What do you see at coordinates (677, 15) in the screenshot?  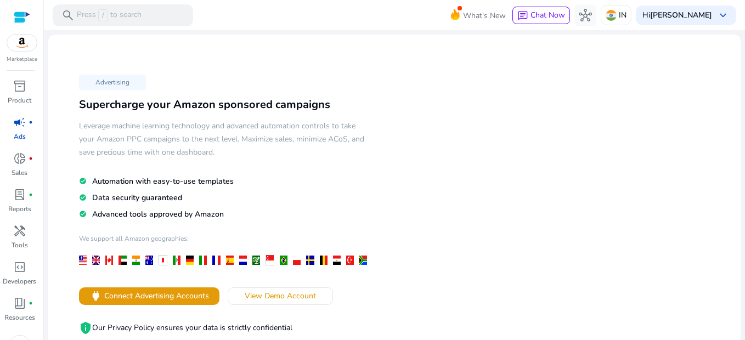 I see `p: Hi` at bounding box center [677, 15].